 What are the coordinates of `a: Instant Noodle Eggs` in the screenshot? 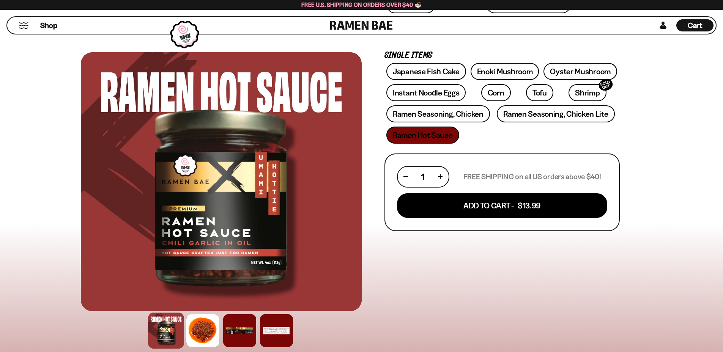 It's located at (426, 93).